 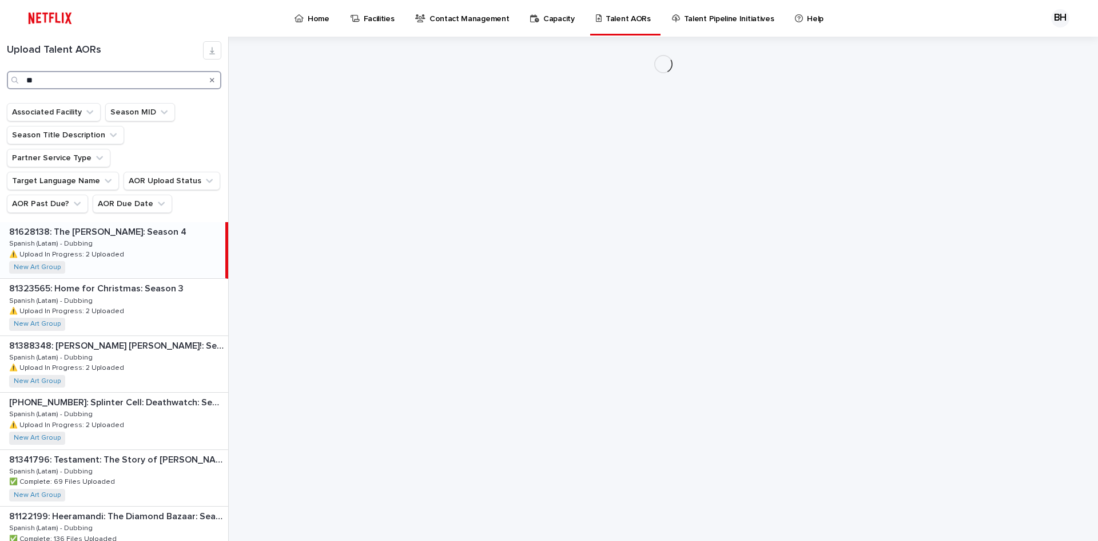 What do you see at coordinates (114, 80) in the screenshot?
I see `input: Search` at bounding box center [114, 80].